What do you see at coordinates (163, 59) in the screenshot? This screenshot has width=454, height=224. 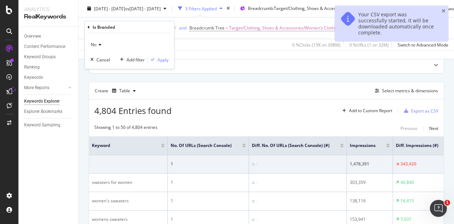 I see `div: Apply` at bounding box center [163, 59].